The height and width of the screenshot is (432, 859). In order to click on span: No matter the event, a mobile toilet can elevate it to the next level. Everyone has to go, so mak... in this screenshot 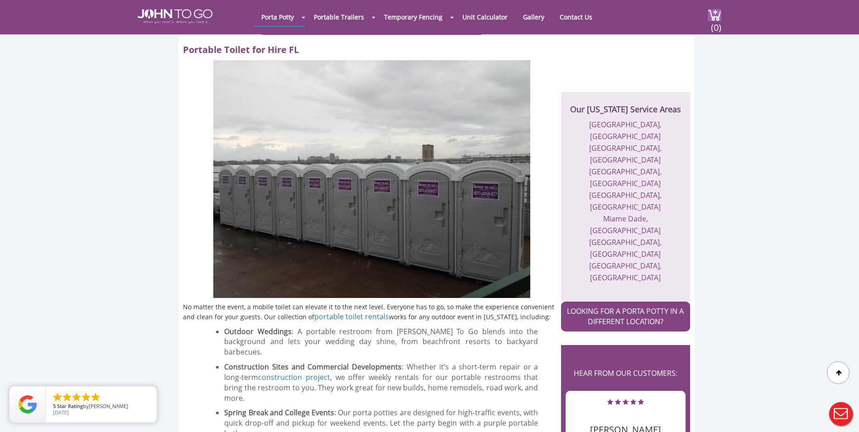, I will do `click(369, 311)`.